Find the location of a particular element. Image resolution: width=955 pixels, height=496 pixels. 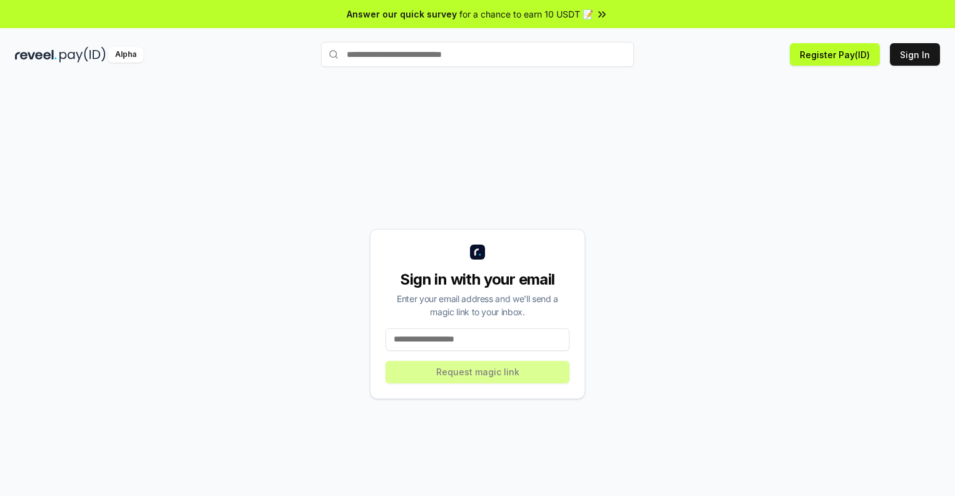

span: for a chance to earn 10 USDT 📝 is located at coordinates (526, 14).